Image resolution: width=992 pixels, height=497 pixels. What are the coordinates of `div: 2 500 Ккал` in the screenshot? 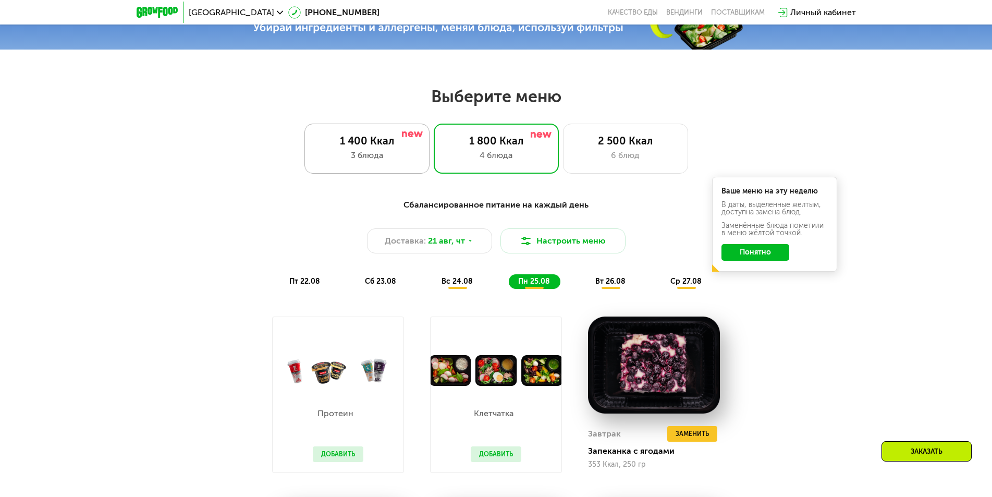 It's located at (626, 141).